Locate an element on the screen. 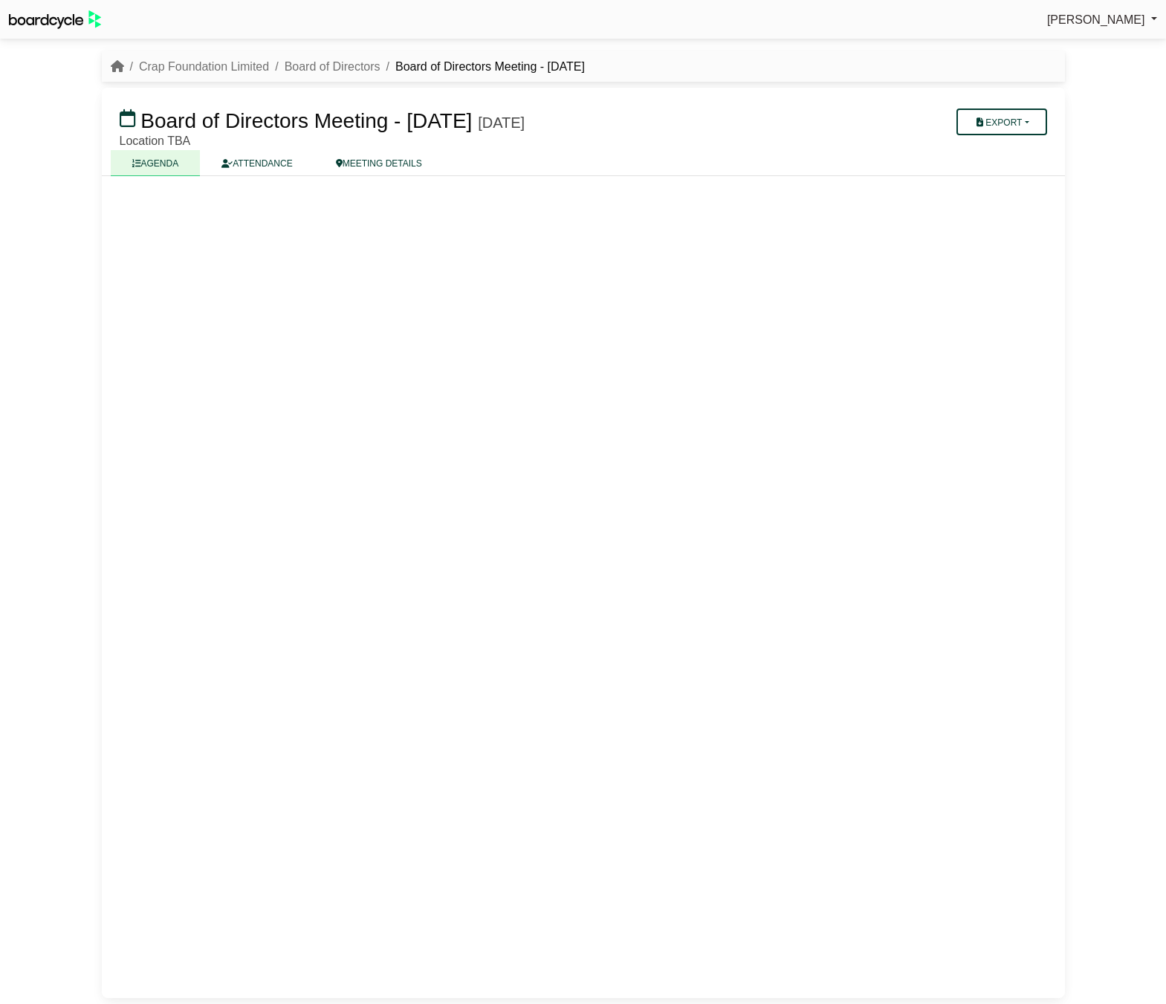 This screenshot has width=1166, height=1004. a: MEETING DETAILS is located at coordinates (379, 163).